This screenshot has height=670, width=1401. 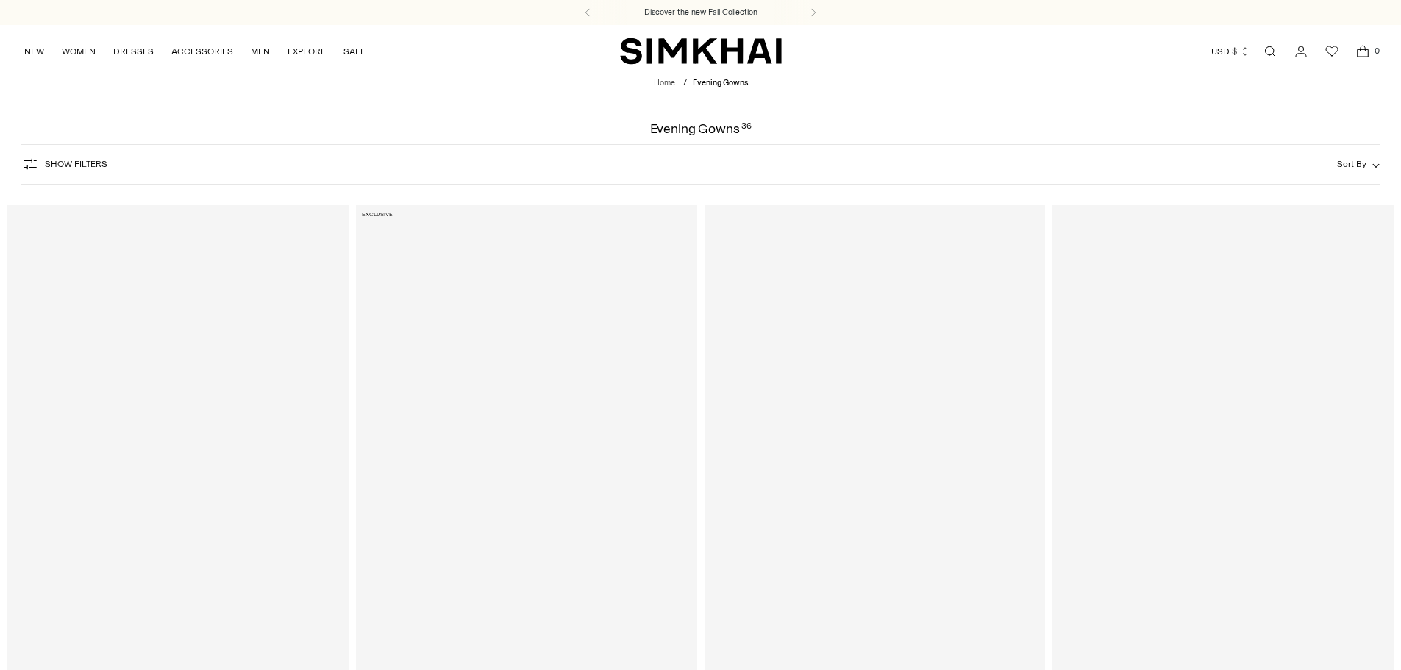 What do you see at coordinates (202, 51) in the screenshot?
I see `a: ACCESSORIES` at bounding box center [202, 51].